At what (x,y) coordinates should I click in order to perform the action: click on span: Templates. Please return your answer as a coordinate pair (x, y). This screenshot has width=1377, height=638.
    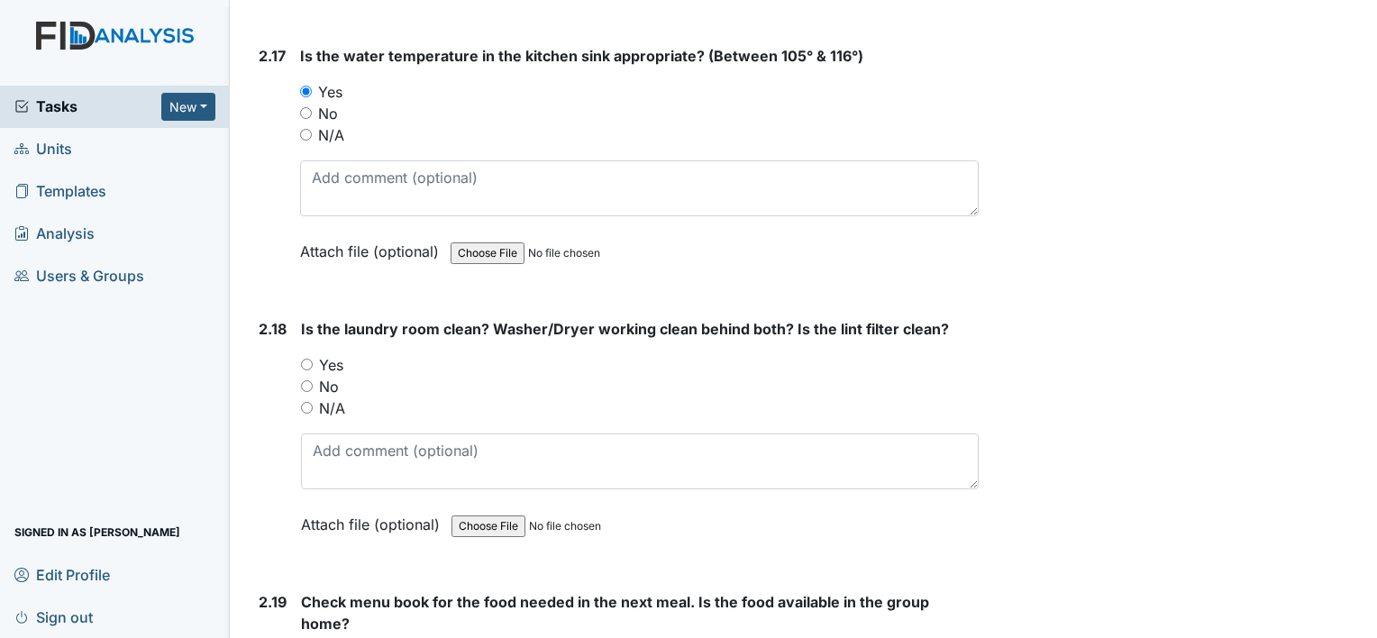
    Looking at the image, I should click on (60, 191).